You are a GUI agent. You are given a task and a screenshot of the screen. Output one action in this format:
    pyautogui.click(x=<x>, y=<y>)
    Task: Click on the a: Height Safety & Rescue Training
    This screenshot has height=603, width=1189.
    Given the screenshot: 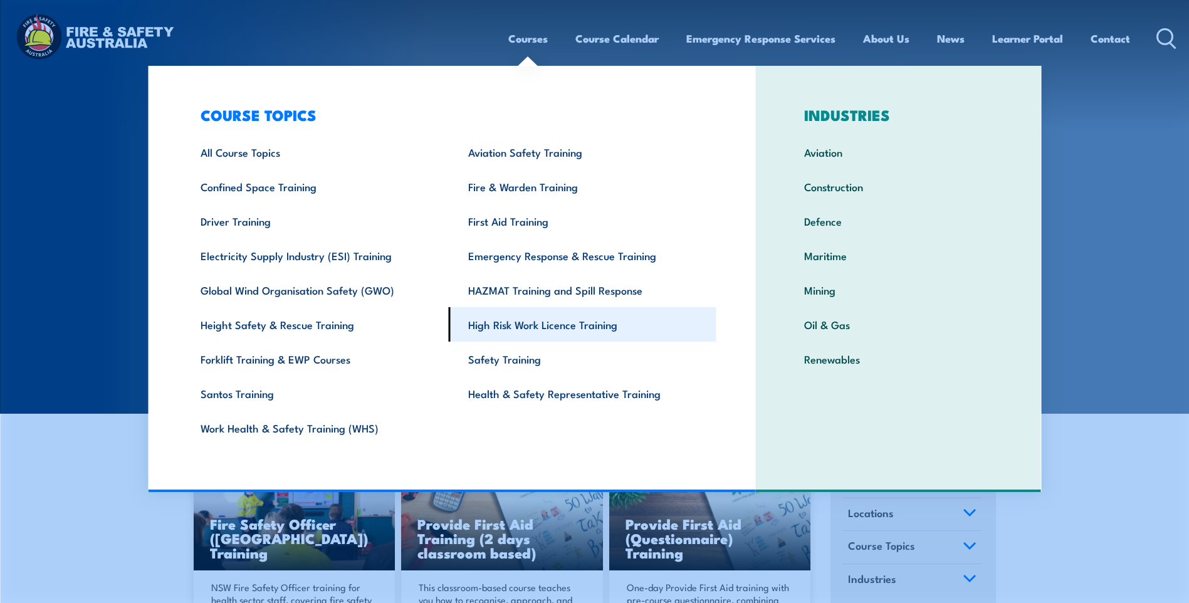 What is the action you would take?
    pyautogui.click(x=315, y=324)
    